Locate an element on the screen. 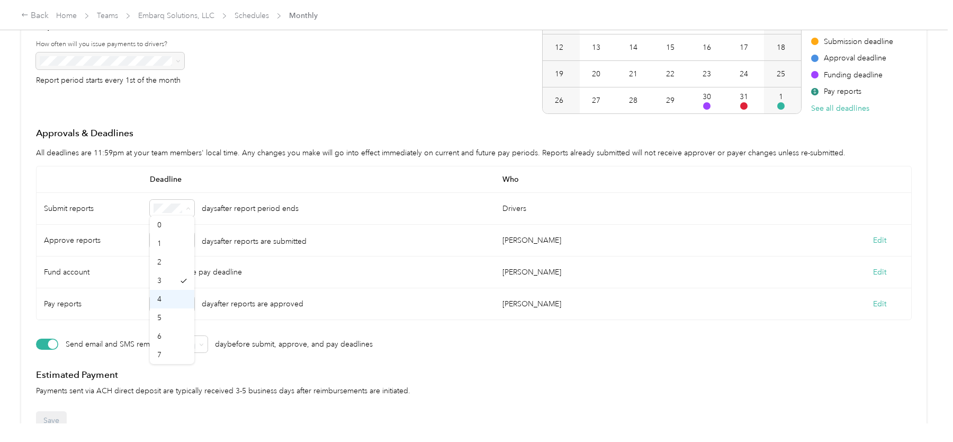  span: 2 is located at coordinates (159, 262).